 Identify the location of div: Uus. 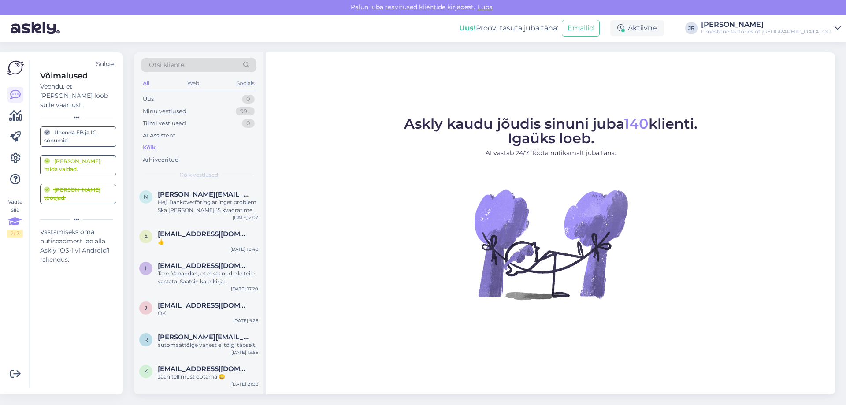
(148, 99).